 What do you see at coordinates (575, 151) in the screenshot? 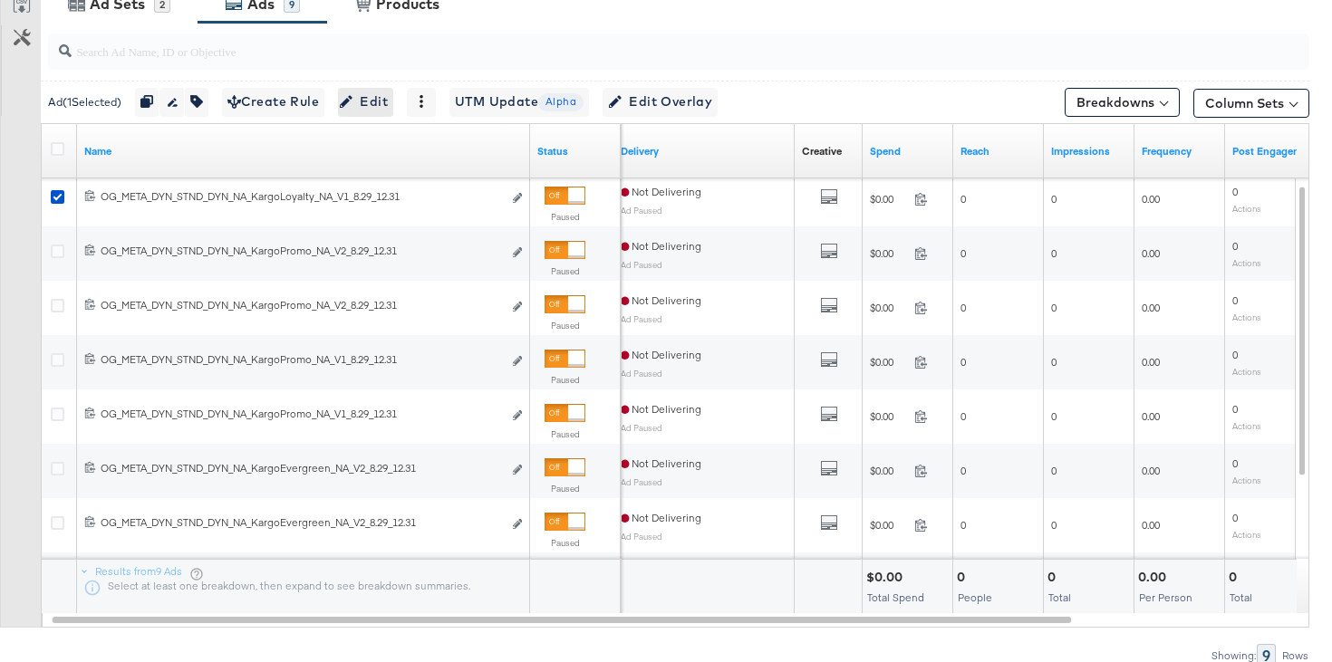
I see `a: Shows the current state of your Ad.` at bounding box center [575, 151].